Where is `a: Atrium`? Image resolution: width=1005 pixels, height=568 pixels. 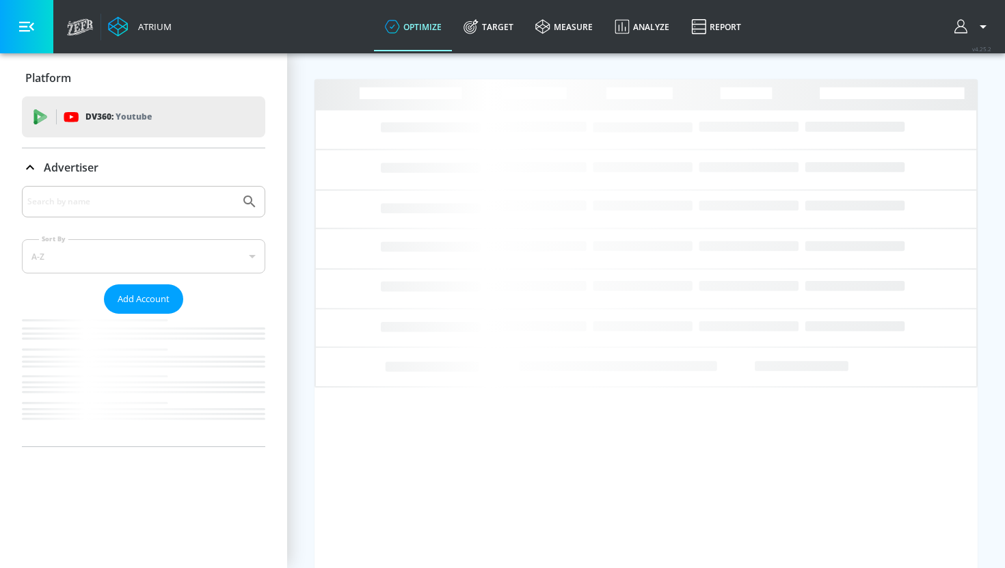 a: Atrium is located at coordinates (140, 27).